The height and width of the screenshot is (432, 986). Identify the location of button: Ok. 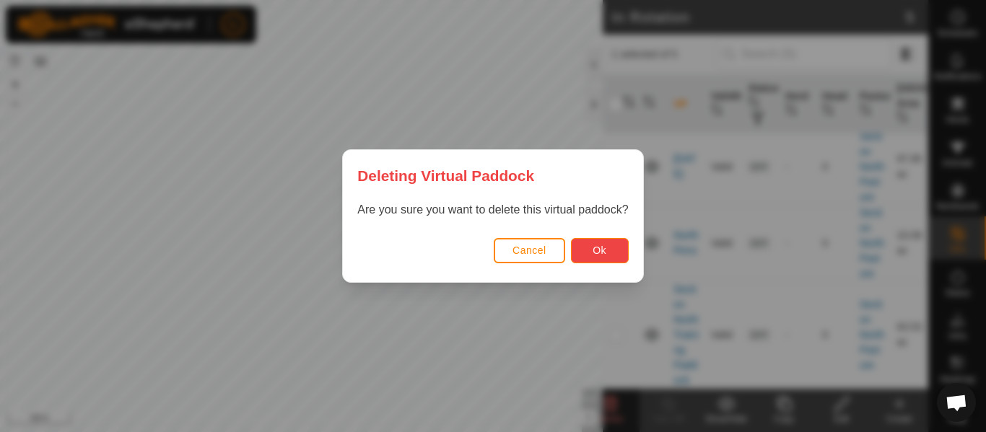
(600, 250).